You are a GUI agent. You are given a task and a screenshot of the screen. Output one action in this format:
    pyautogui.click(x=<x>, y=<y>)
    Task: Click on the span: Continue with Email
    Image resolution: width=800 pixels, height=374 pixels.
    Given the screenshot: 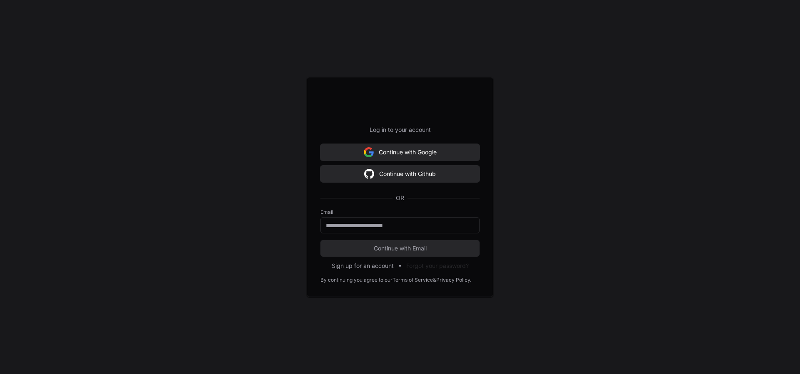 What is the action you would take?
    pyautogui.click(x=400, y=249)
    